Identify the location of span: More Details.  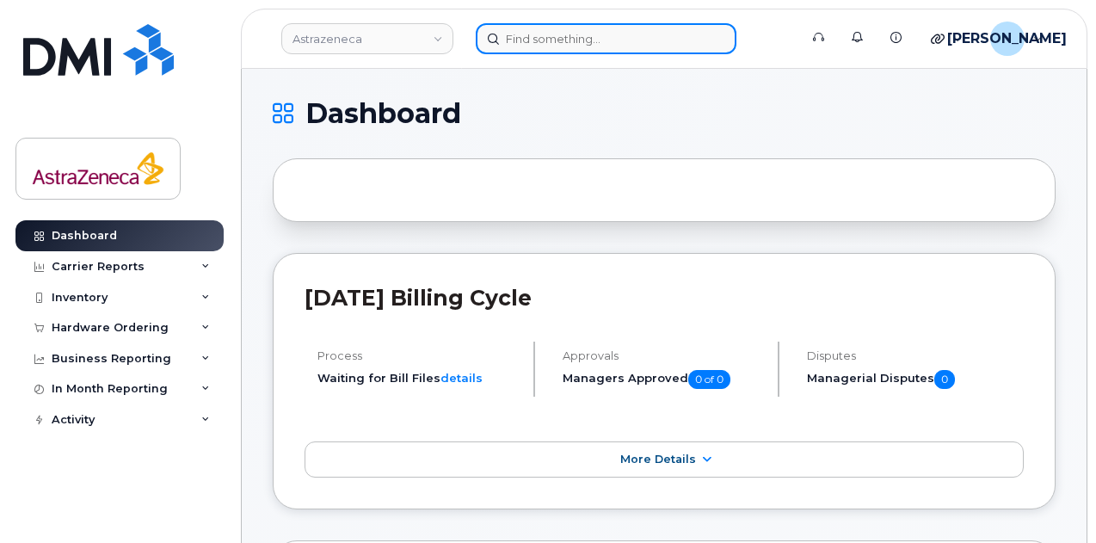
(658, 459).